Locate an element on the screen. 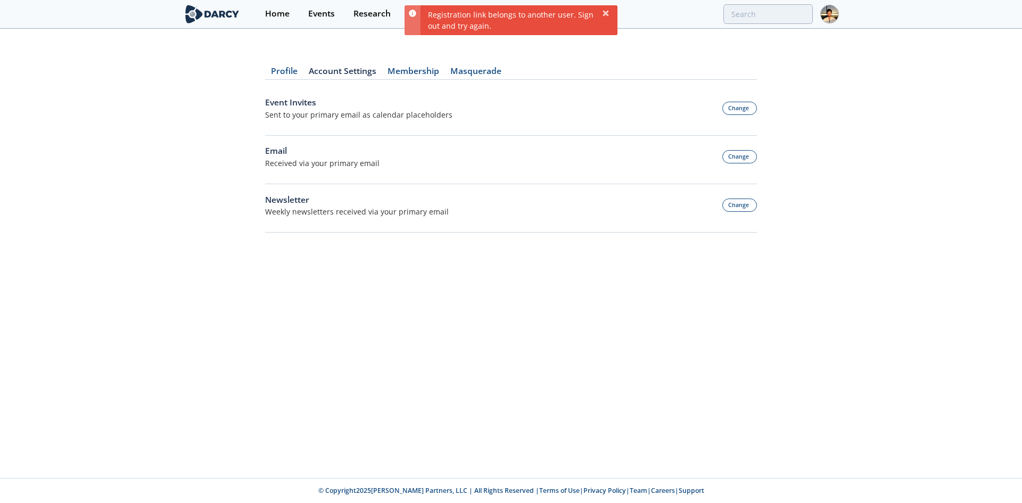 Image resolution: width=1022 pixels, height=503 pixels. div: Home is located at coordinates (277, 14).